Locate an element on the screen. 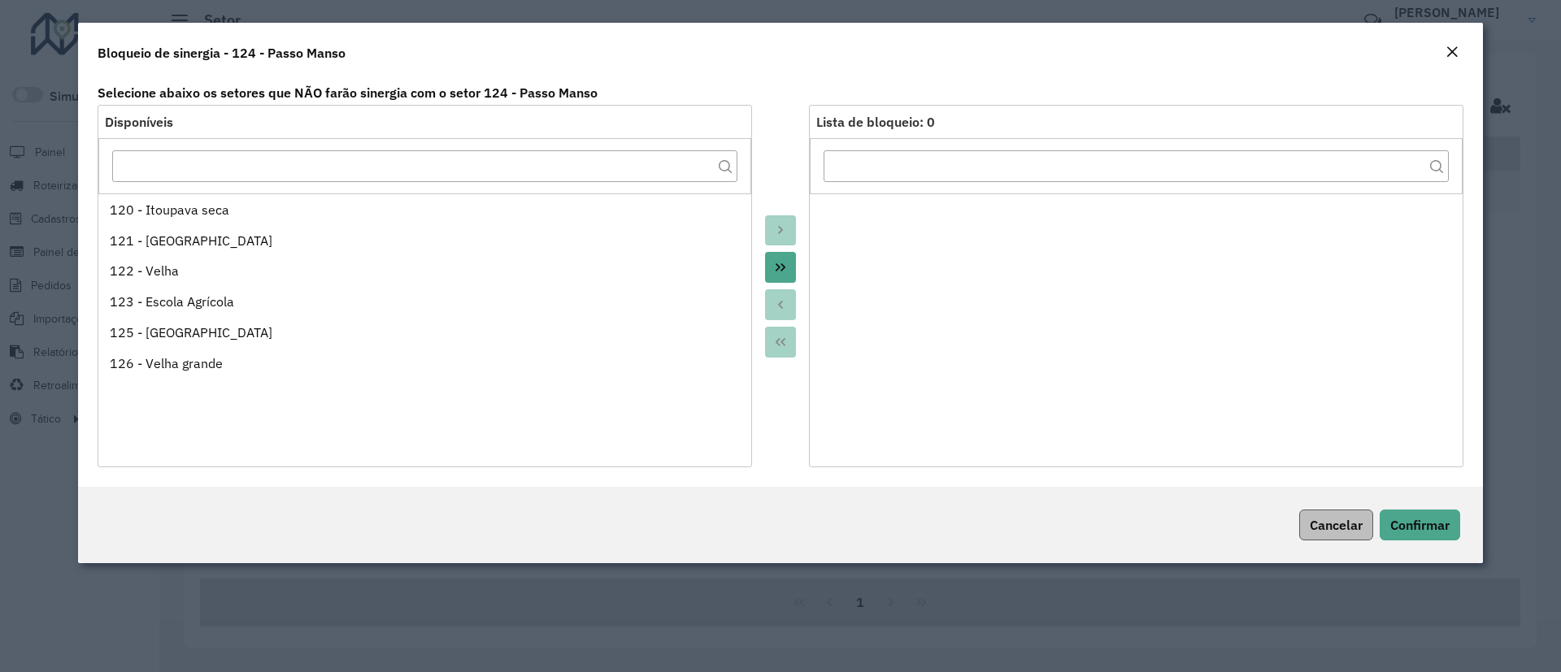  div: 120 - Itoupava seca is located at coordinates (425, 210).